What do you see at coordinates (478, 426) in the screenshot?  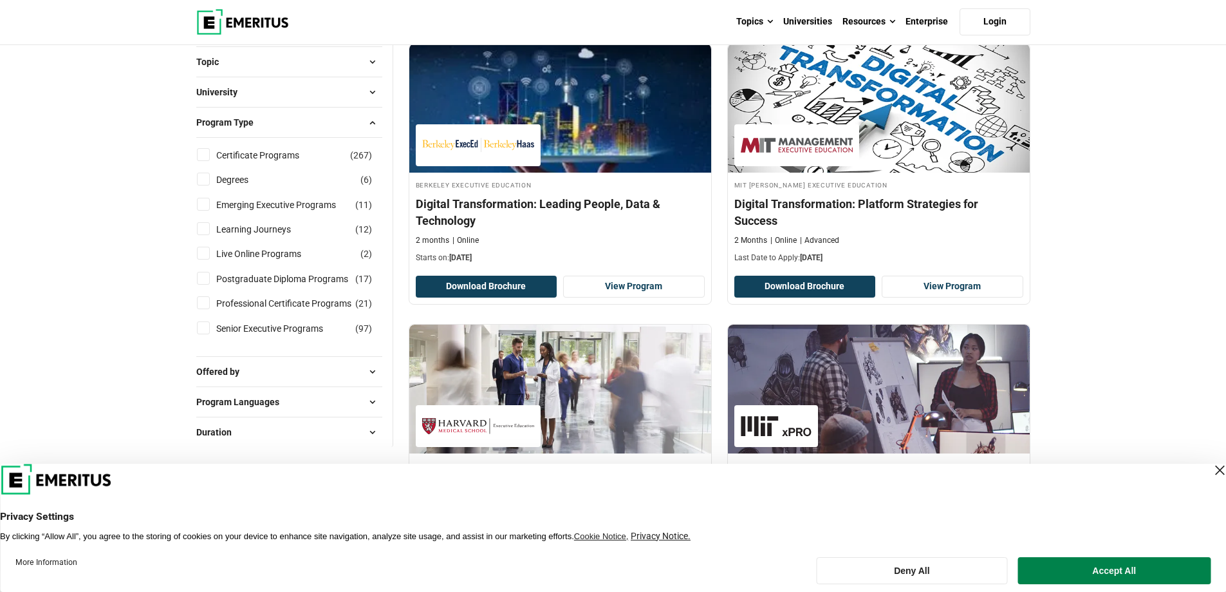 I see `img: Harvard Medical School Executive Education` at bounding box center [478, 426].